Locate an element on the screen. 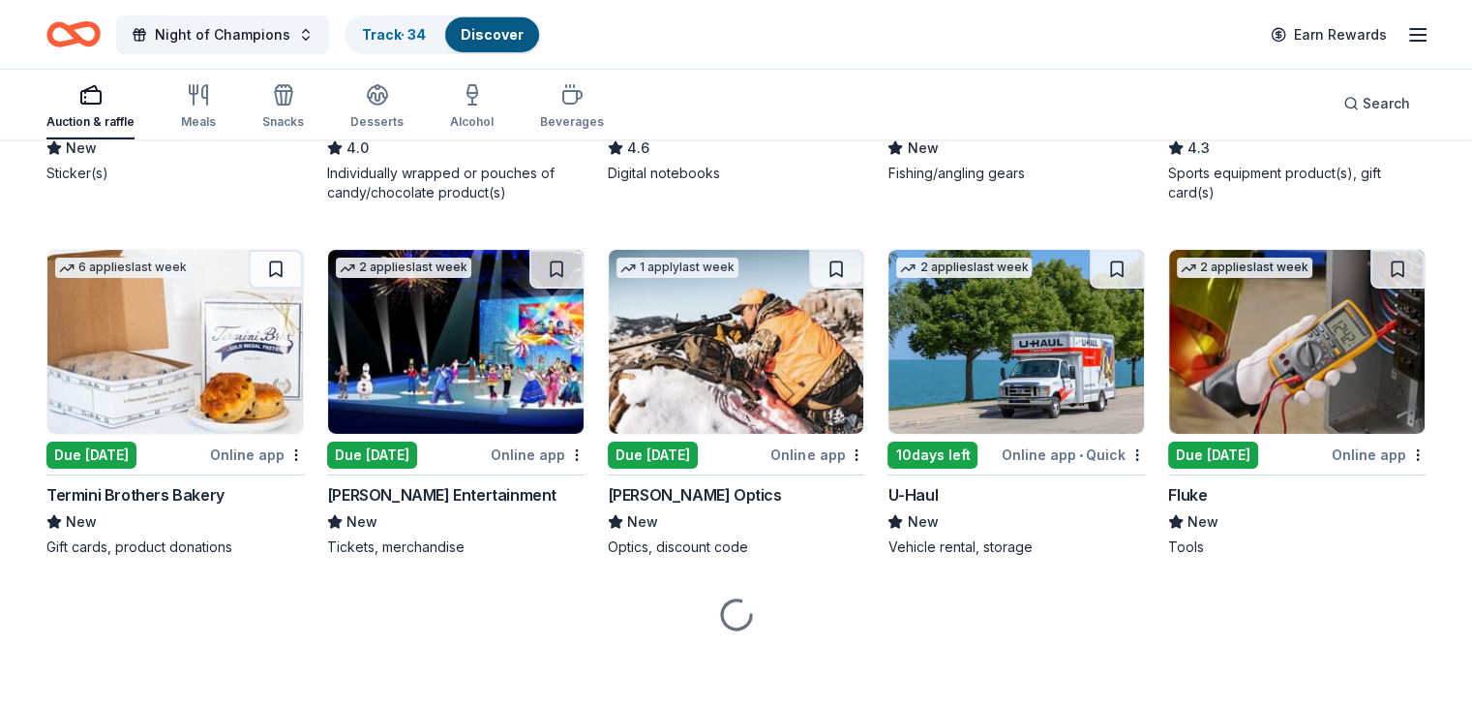 This screenshot has height=707, width=1472. img: Image for Burris Optics is located at coordinates (737, 342).